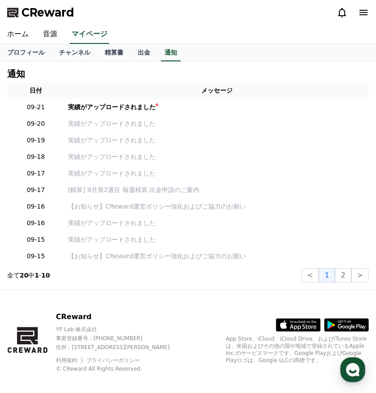 The height and width of the screenshot is (393, 376). What do you see at coordinates (29, 275) in the screenshot?
I see `p: 全て 中 -` at bounding box center [29, 275].